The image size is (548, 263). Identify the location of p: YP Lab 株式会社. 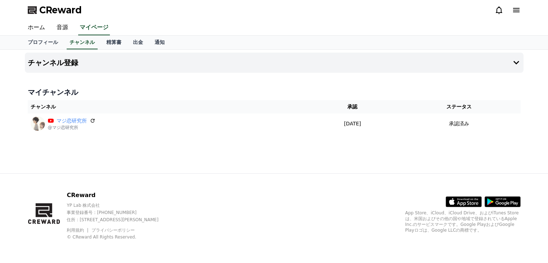
(118, 205).